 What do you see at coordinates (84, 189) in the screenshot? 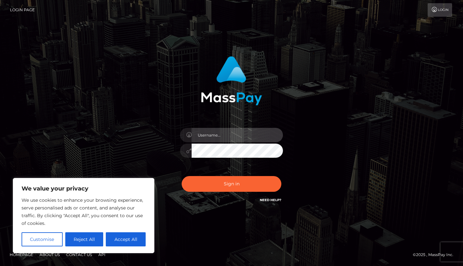
I see `p: We value your privacy` at bounding box center [84, 189].